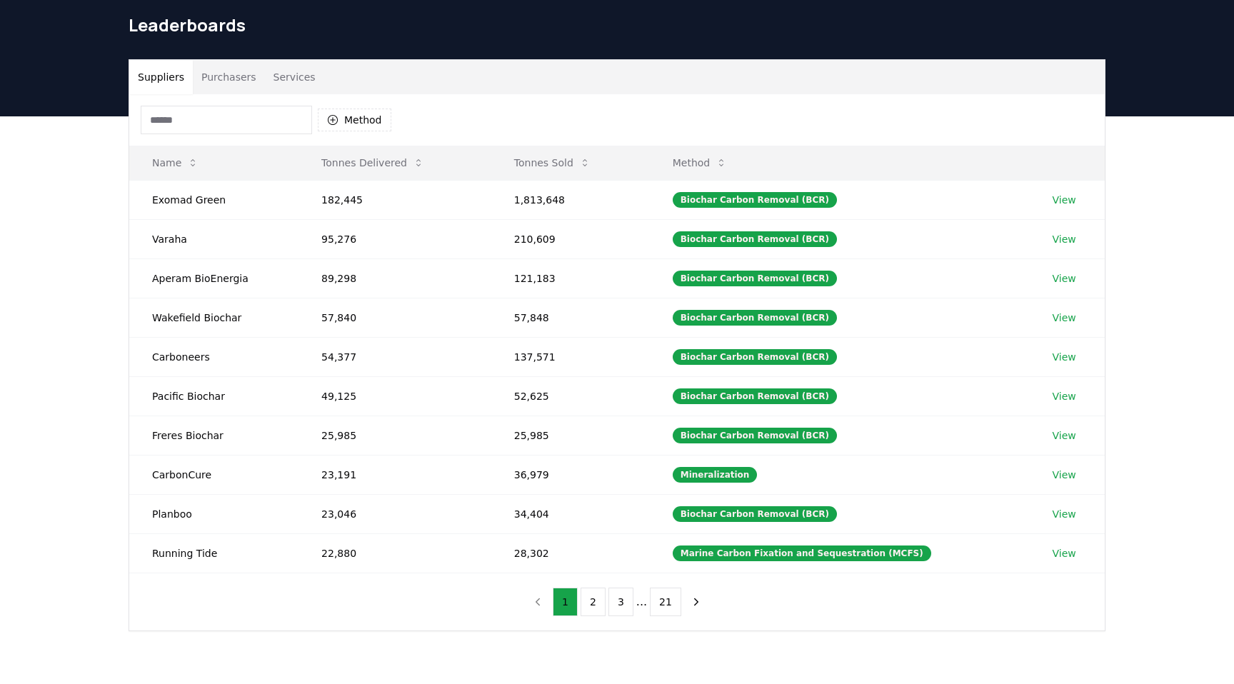 This screenshot has height=684, width=1234. I want to click on button: Tonnes Delivered, so click(373, 163).